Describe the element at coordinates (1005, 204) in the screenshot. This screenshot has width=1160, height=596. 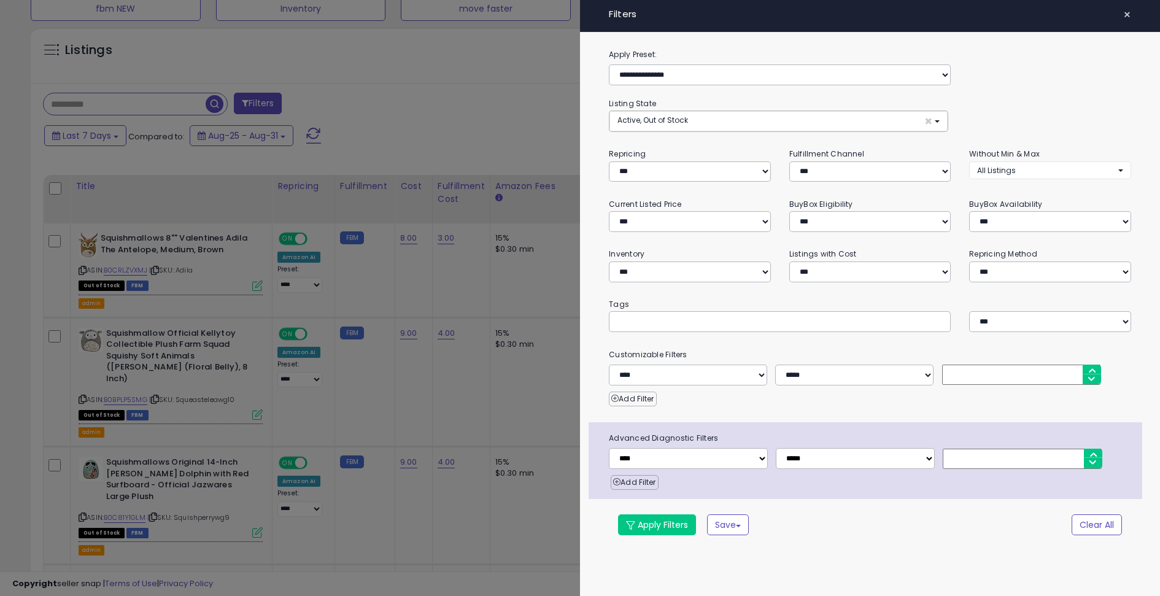
I see `small: BuyBox Availability` at that location.